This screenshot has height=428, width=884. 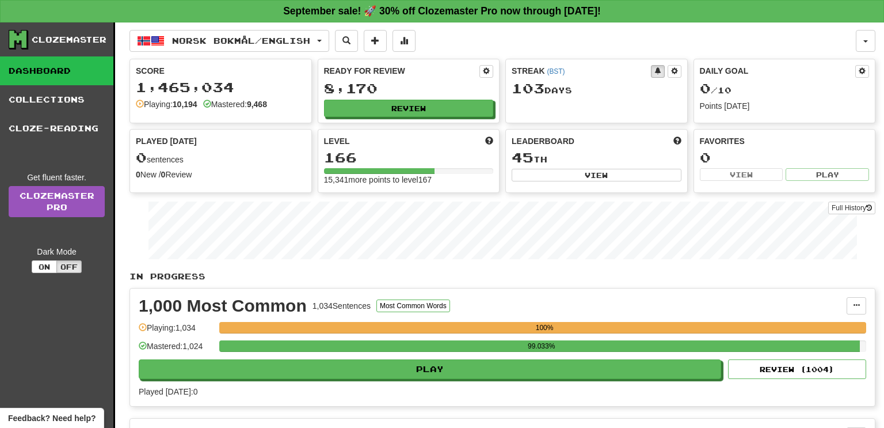 I want to click on div: Get fluent faster., so click(x=56, y=177).